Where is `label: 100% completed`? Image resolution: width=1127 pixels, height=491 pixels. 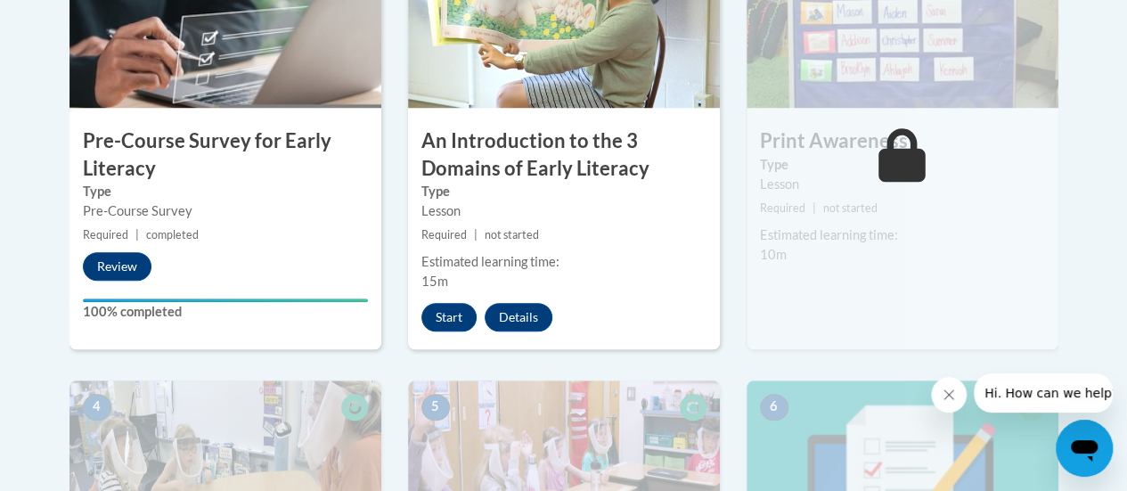 label: 100% completed is located at coordinates (225, 312).